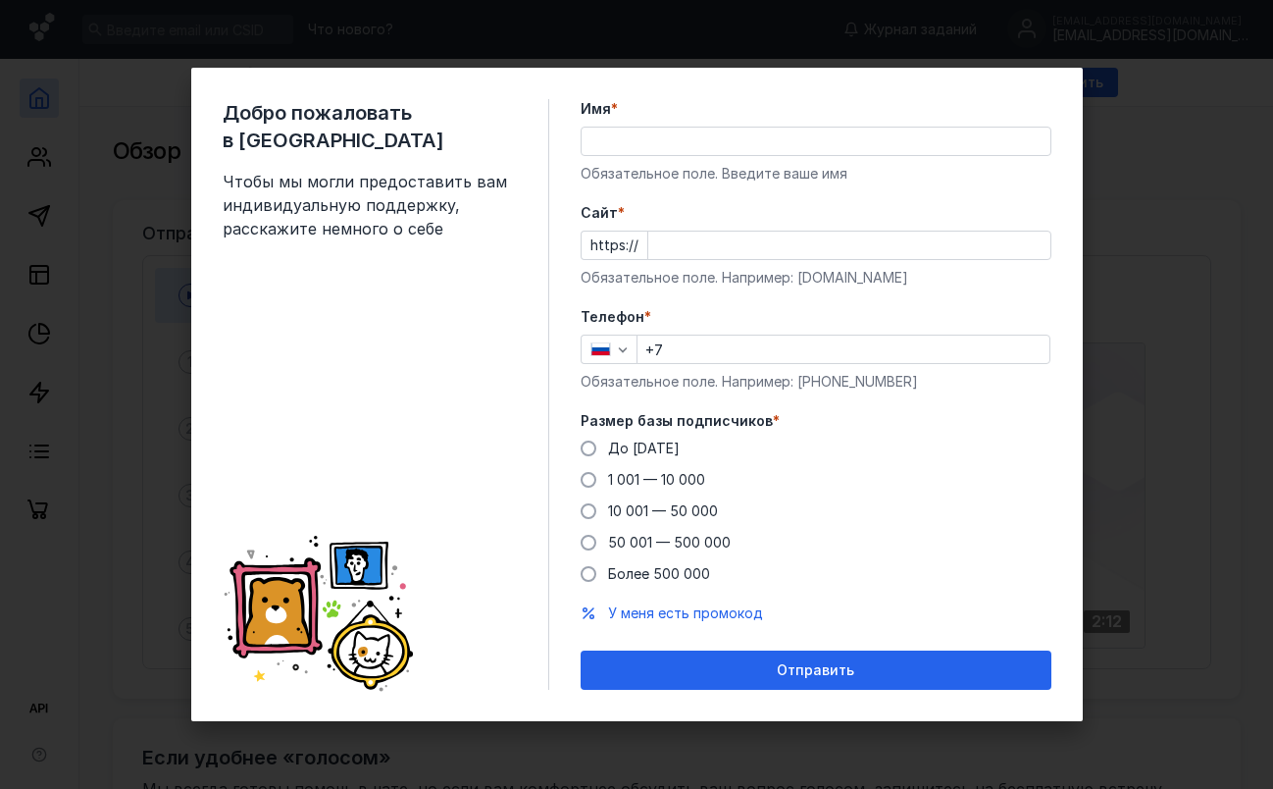 This screenshot has width=1273, height=789. I want to click on button: Отправить, so click(816, 670).